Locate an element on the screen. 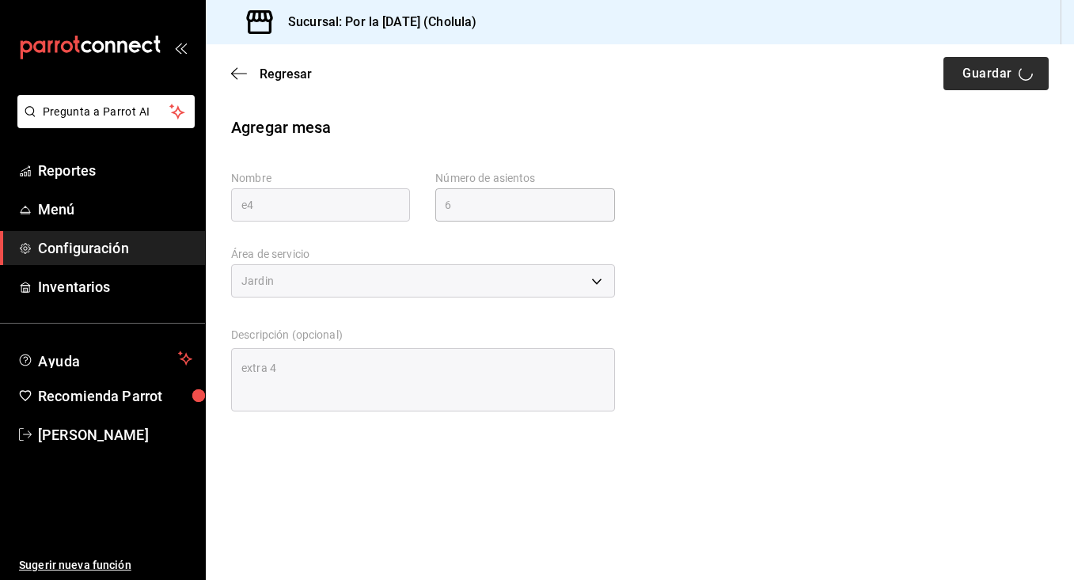  button: Pregunta a Parrot AI is located at coordinates (106, 112).